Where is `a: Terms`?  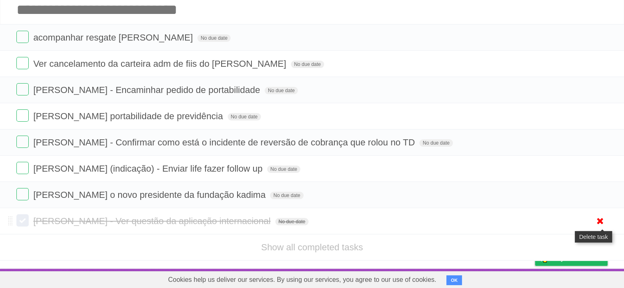 a: Terms is located at coordinates (505, 279).